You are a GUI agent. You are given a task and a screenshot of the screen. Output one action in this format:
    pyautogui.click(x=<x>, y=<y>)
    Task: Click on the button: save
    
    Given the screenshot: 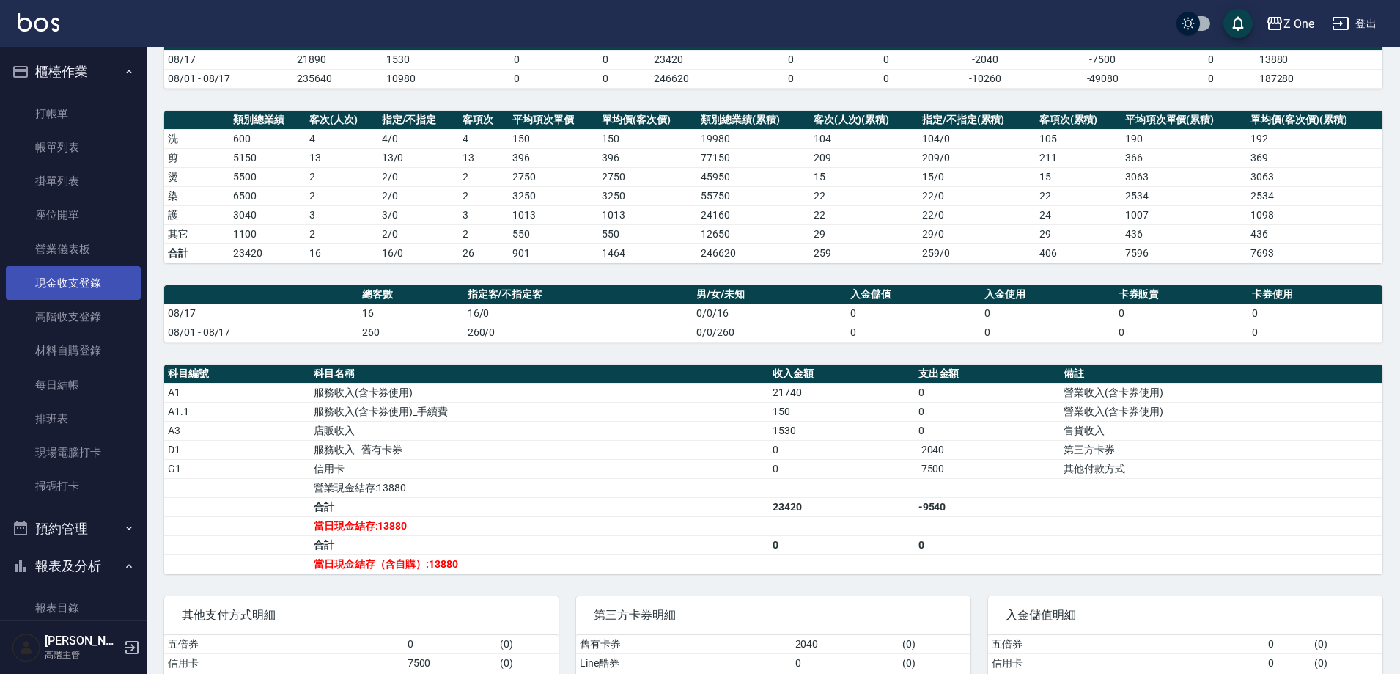 What is the action you would take?
    pyautogui.click(x=1238, y=23)
    